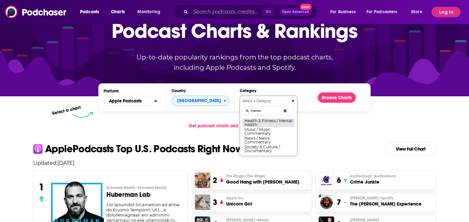  What do you see at coordinates (417, 12) in the screenshot?
I see `span: More` at bounding box center [417, 12].